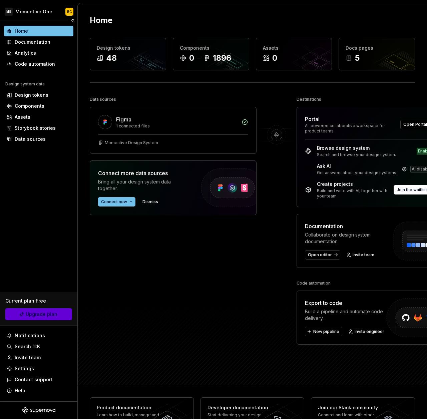 The height and width of the screenshot is (419, 427). What do you see at coordinates (35, 128) in the screenshot?
I see `div: Storybook stories` at bounding box center [35, 128].